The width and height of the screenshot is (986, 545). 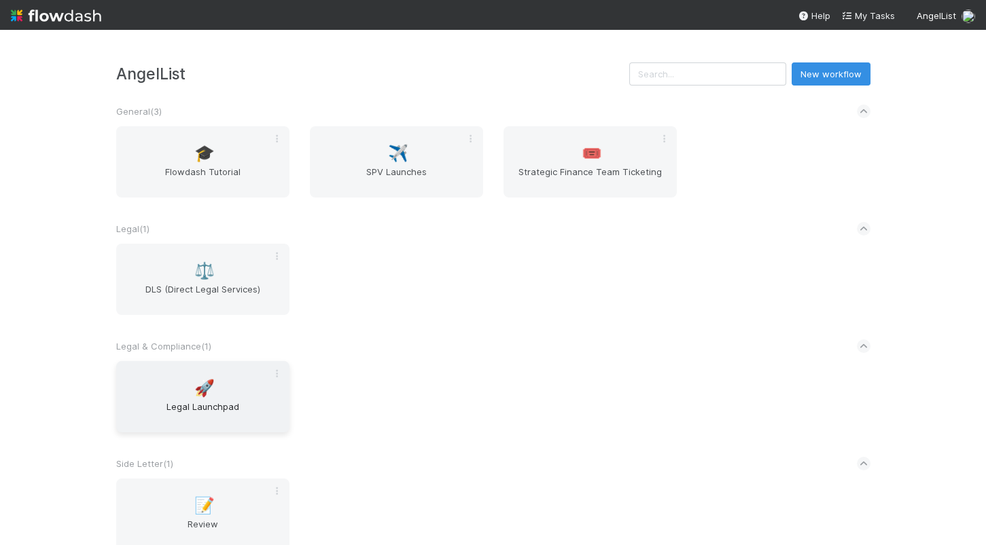 What do you see at coordinates (590, 179) in the screenshot?
I see `span: Strategic Finance Team Ticketing` at bounding box center [590, 179].